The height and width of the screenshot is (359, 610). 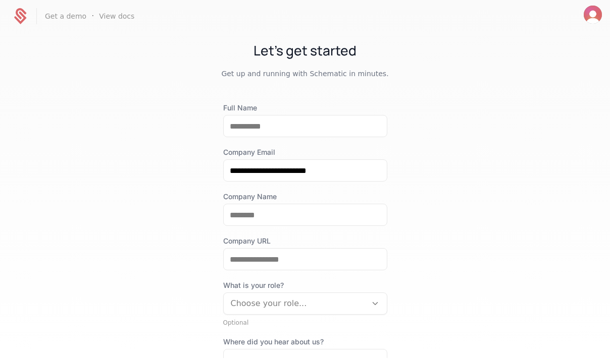 What do you see at coordinates (117, 16) in the screenshot?
I see `a: View docs` at bounding box center [117, 16].